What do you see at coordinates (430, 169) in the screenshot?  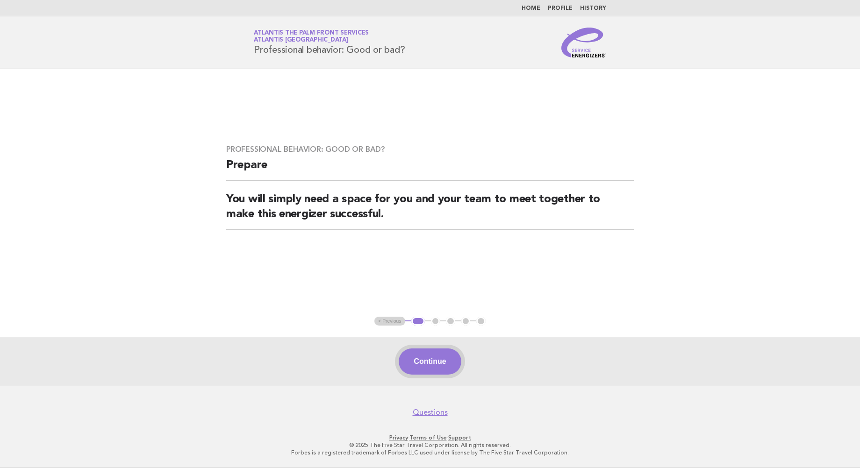 I see `h2: Prepare` at bounding box center [430, 169].